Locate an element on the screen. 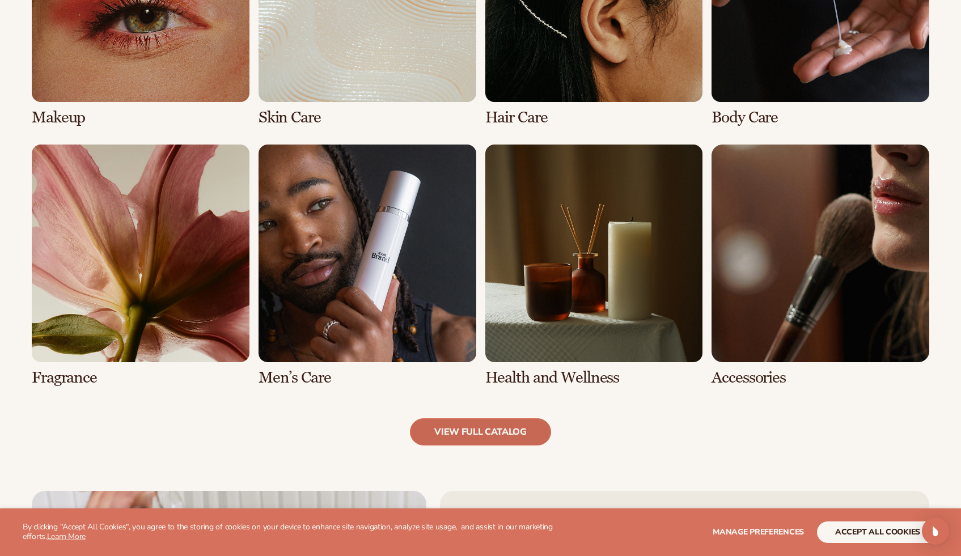  h3: Skin Care is located at coordinates (367, 117).